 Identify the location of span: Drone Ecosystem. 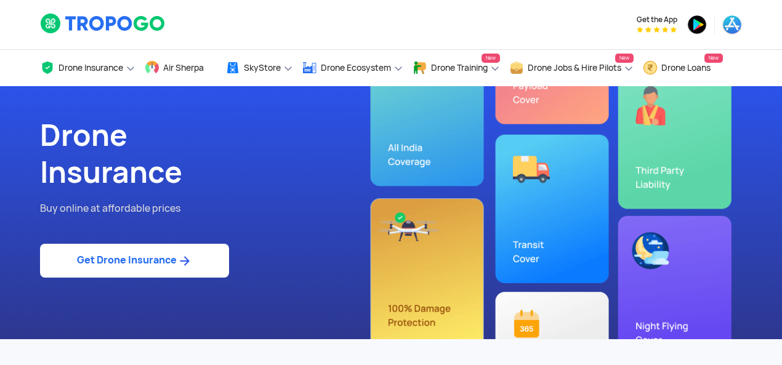
(356, 68).